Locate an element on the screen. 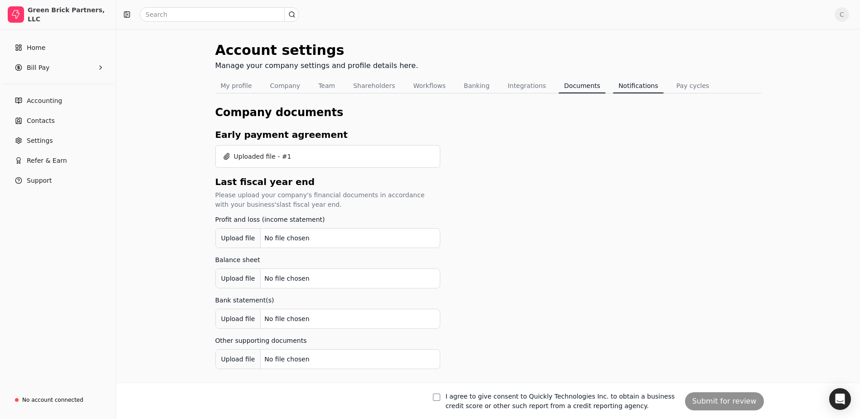  button: Refer & Earn is located at coordinates (58, 161).